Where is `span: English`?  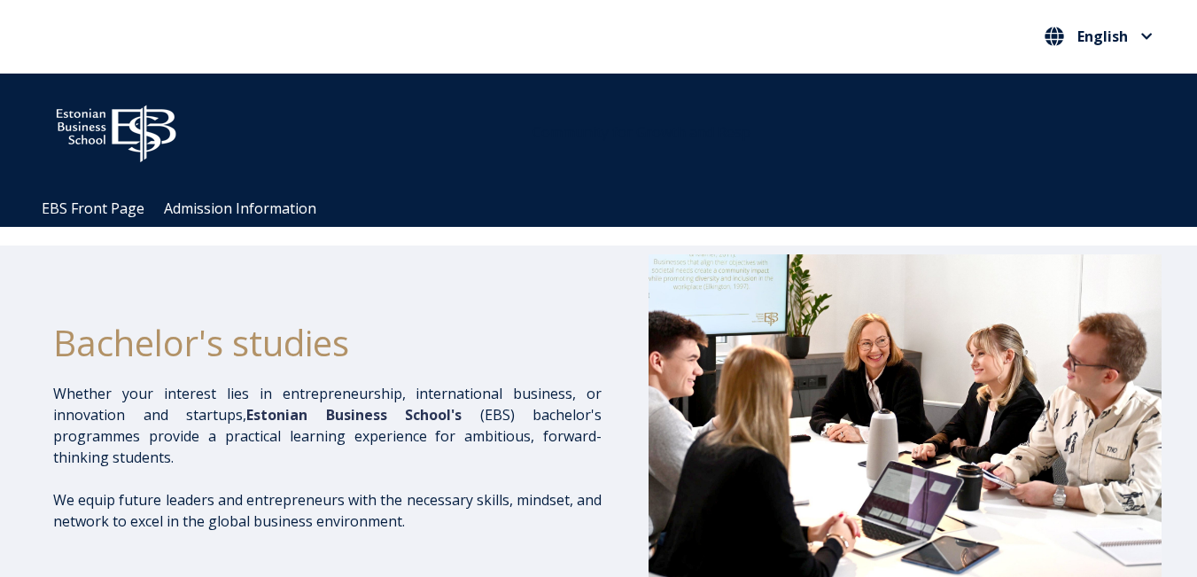
span: English is located at coordinates (1102, 36).